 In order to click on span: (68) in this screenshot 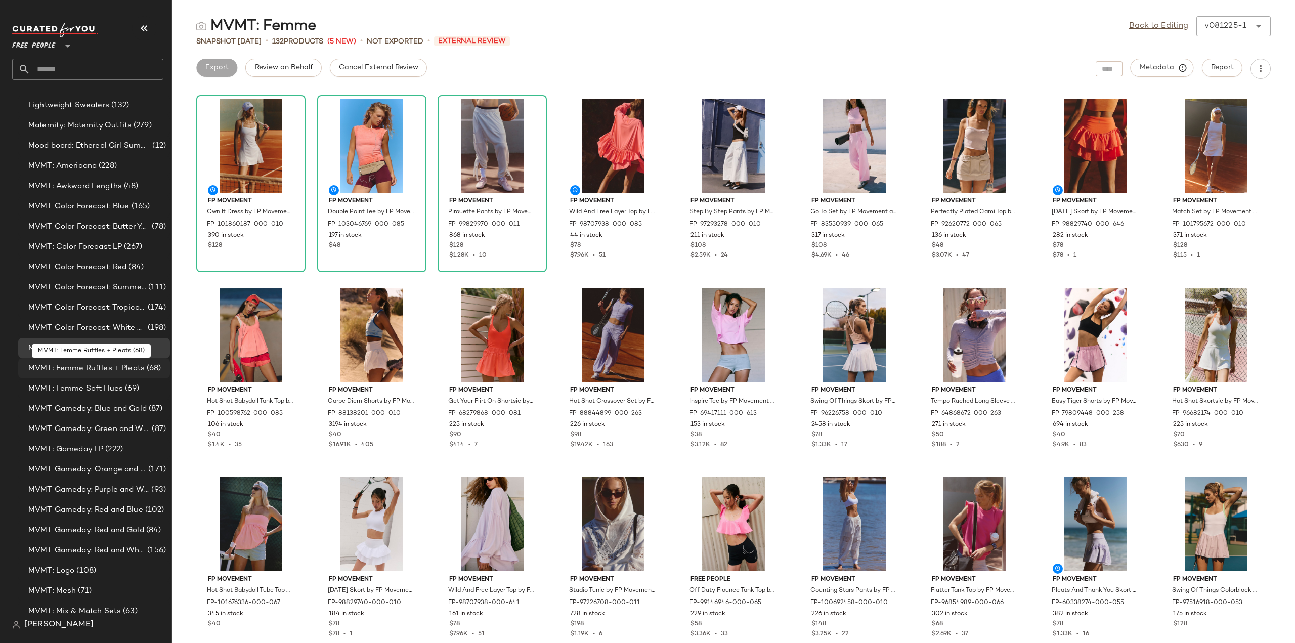, I will do `click(153, 368)`.